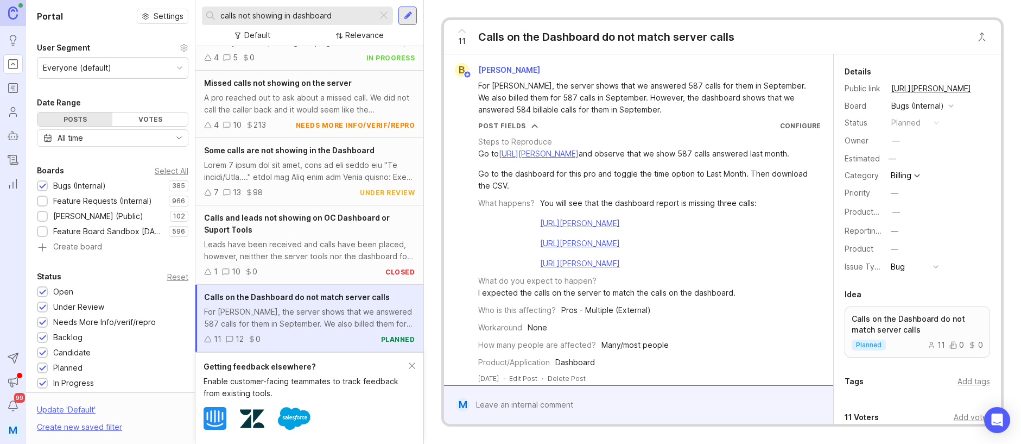  I want to click on label: Reporting Team, so click(873, 230).